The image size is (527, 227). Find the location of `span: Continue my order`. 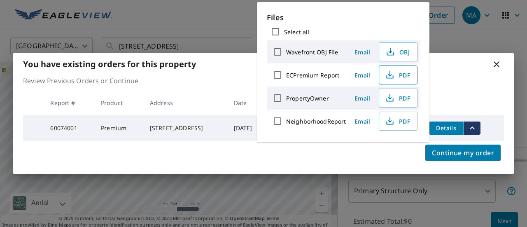

span: Continue my order is located at coordinates (463, 153).